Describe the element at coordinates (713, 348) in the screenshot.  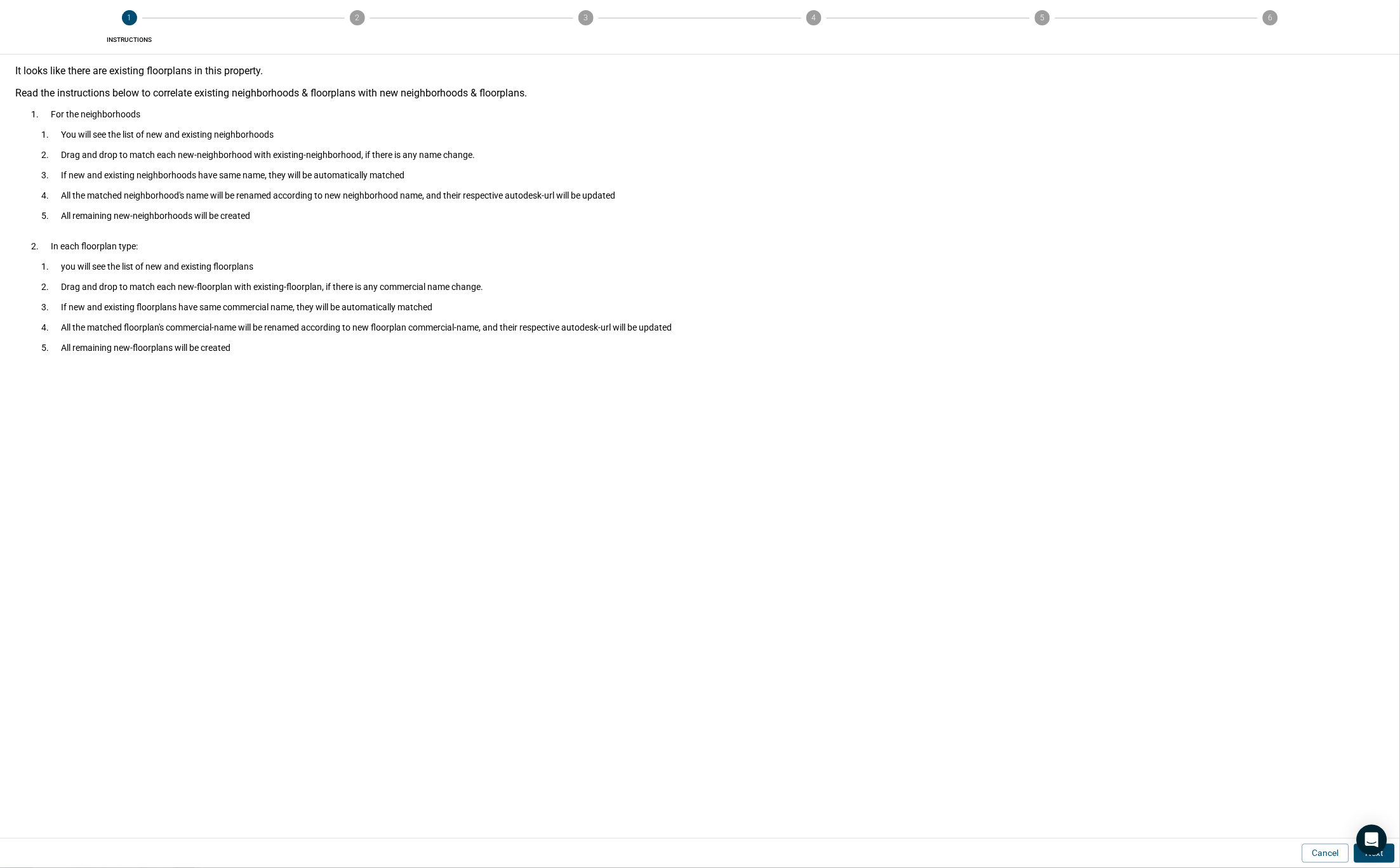
I see `li: All remaining new-floorplans will be created` at that location.